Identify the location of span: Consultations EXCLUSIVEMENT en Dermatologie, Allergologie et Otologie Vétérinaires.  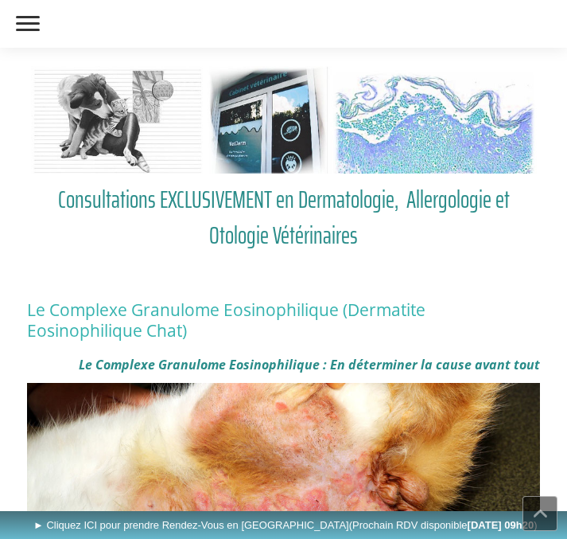
(284, 217).